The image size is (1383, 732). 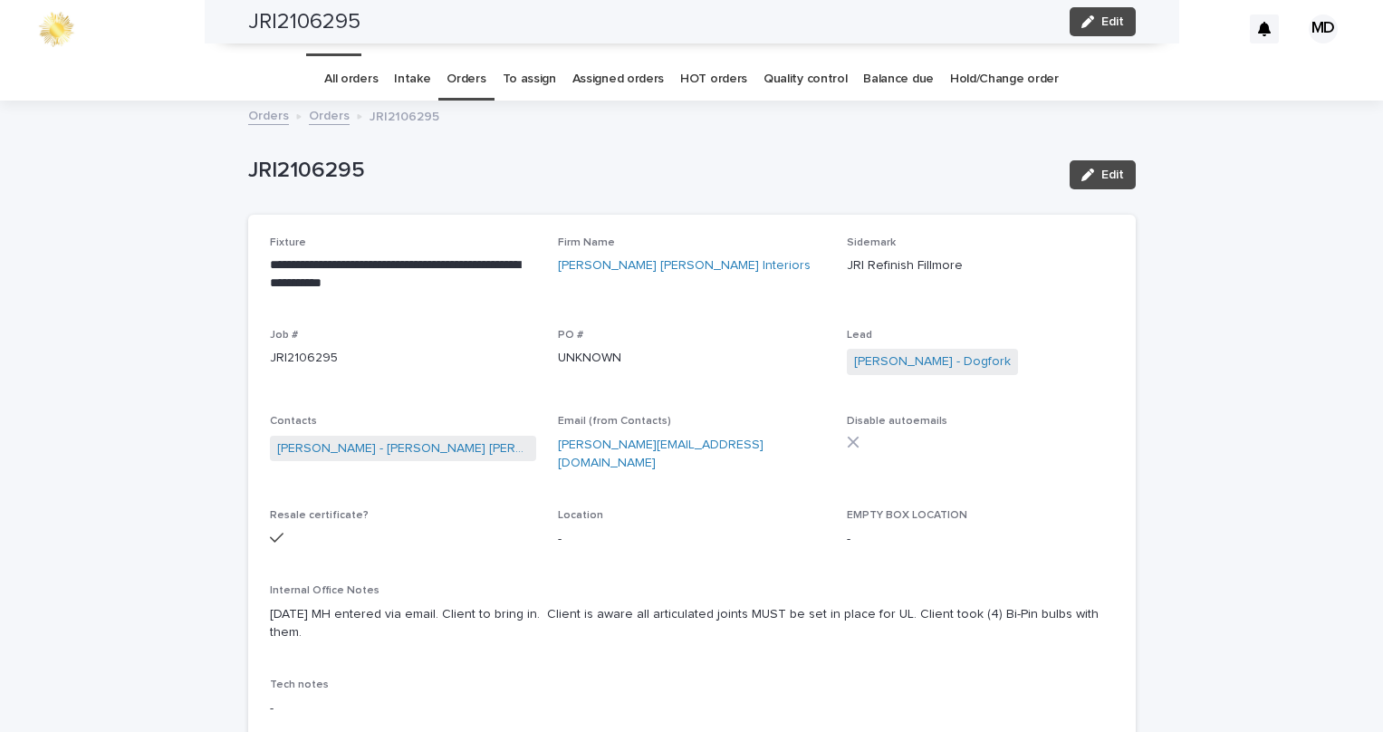 I want to click on a: All orders, so click(x=350, y=79).